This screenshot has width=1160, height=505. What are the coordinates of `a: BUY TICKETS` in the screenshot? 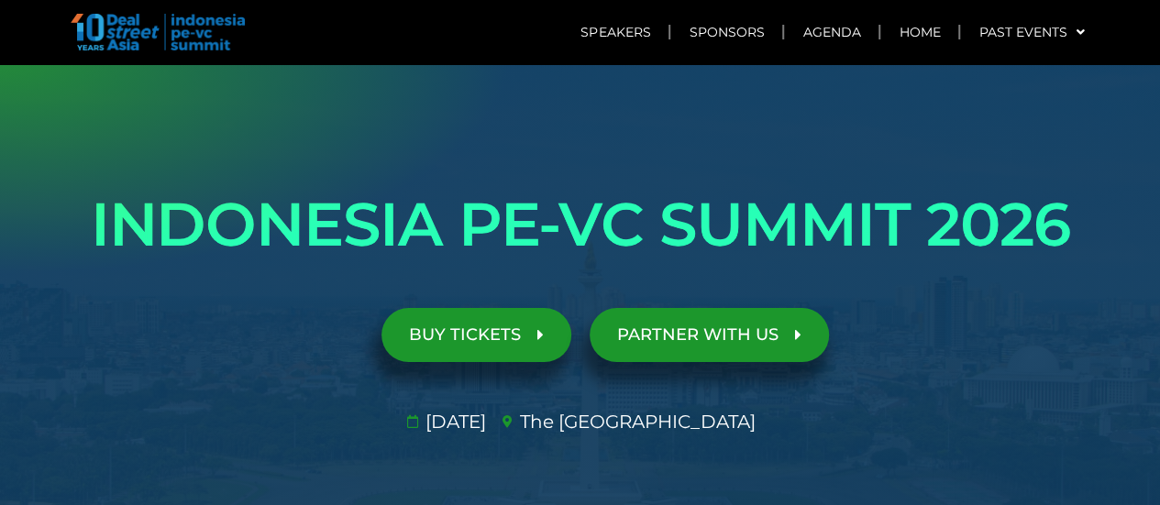 It's located at (476, 335).